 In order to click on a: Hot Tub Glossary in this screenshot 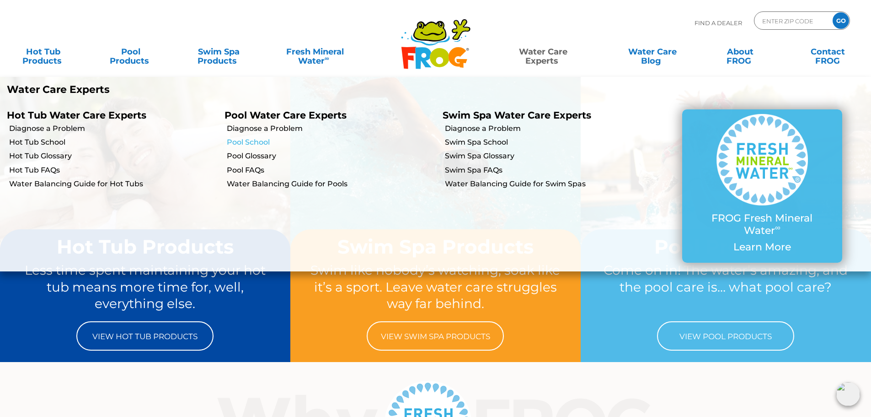, I will do `click(113, 156)`.